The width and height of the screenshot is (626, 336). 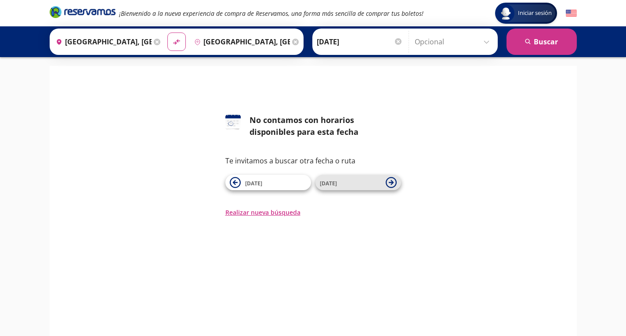 What do you see at coordinates (313, 161) in the screenshot?
I see `p: Te invitamos a buscar otra fecha o ruta` at bounding box center [313, 161].